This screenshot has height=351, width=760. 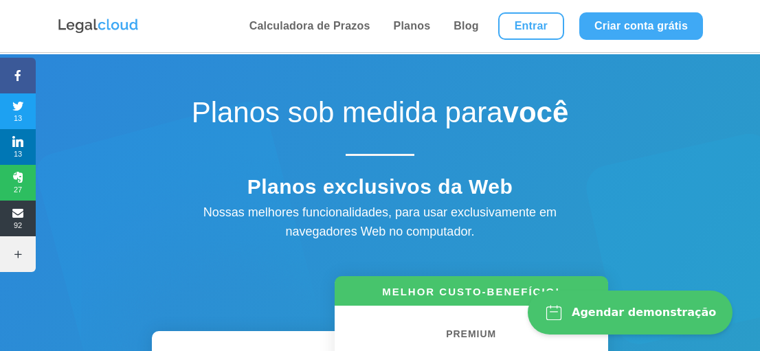 What do you see at coordinates (472, 338) in the screenshot?
I see `h6: PREMIUM` at bounding box center [472, 338].